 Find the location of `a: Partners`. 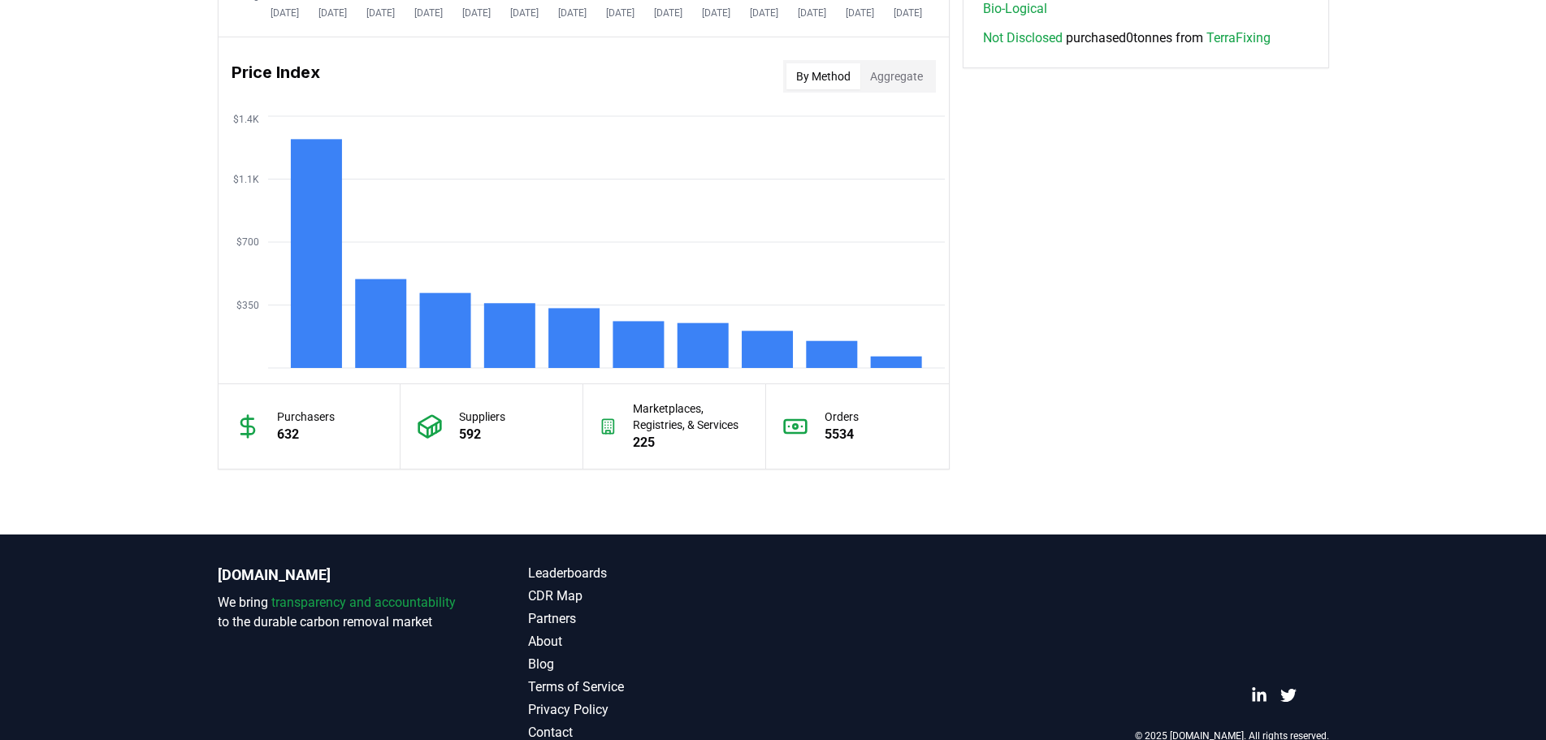

a: Partners is located at coordinates (651, 619).